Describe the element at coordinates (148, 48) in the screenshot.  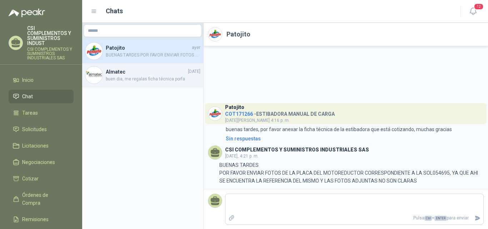
I see `h4: Patojito` at that location.